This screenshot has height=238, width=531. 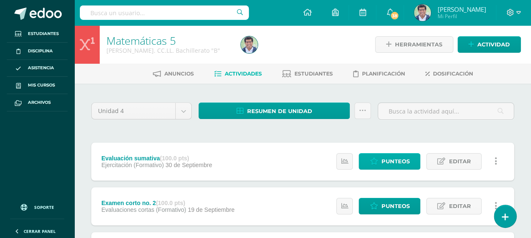 What do you see at coordinates (414, 44) in the screenshot?
I see `a: Herramientas` at bounding box center [414, 44].